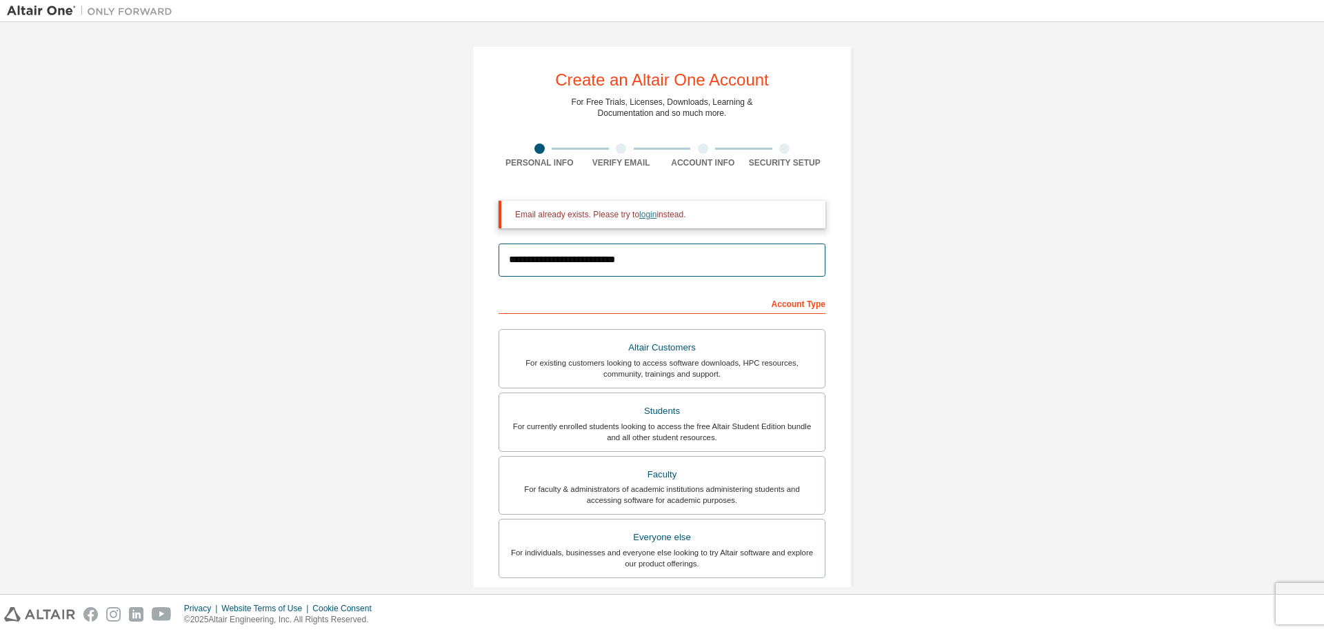  I want to click on div: Cookie Consent, so click(345, 608).